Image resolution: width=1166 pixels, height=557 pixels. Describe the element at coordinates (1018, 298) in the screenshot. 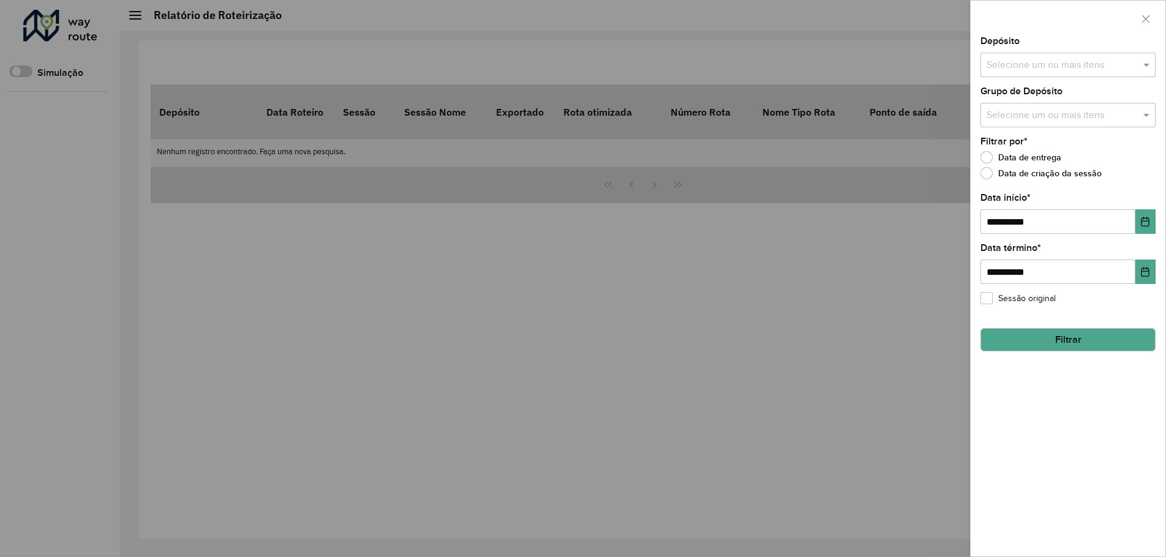

I see `label: Sessão original` at that location.